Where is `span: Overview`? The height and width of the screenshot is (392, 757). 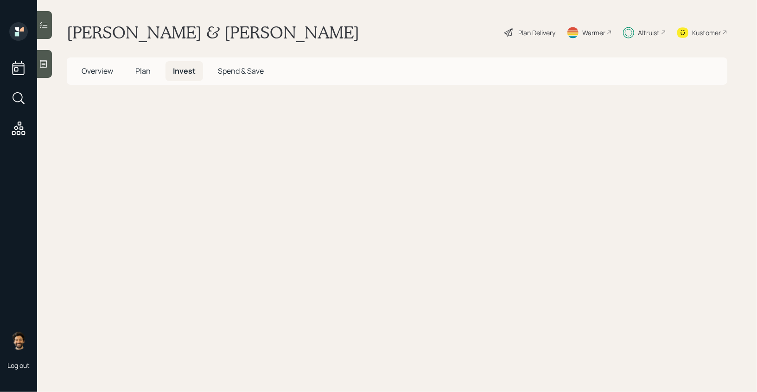 span: Overview is located at coordinates (97, 71).